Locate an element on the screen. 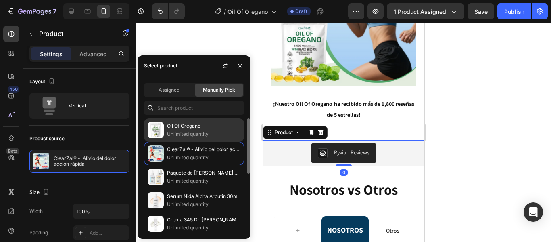  div: Open Intercom Messenger is located at coordinates (533, 212).